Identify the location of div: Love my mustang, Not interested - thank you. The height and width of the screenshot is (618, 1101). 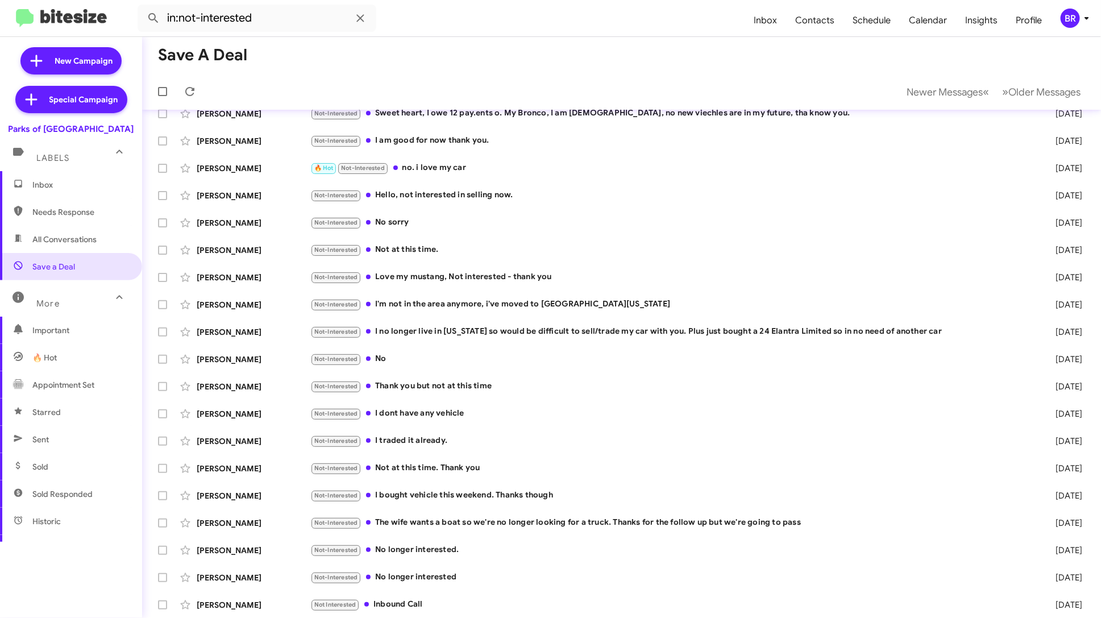
(674, 277).